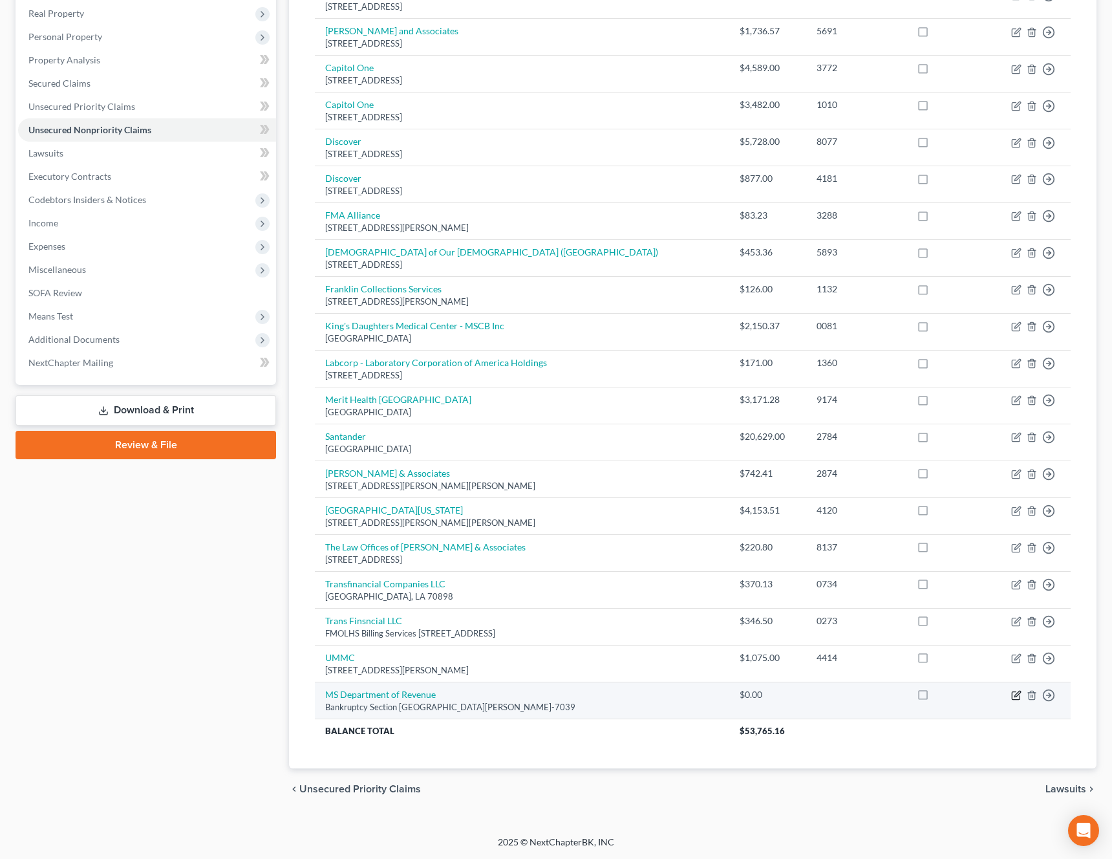  I want to click on div: 0734, so click(856, 584).